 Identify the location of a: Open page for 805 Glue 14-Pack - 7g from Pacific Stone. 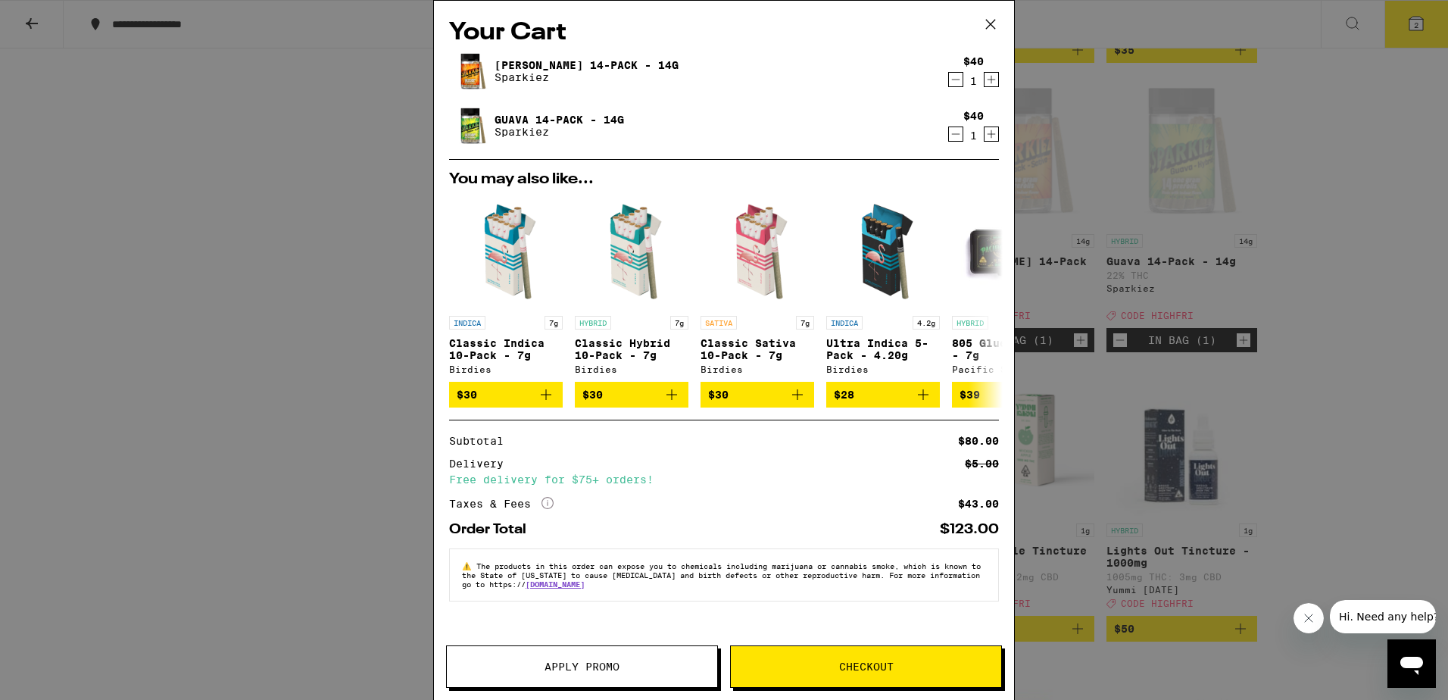
(1009, 288).